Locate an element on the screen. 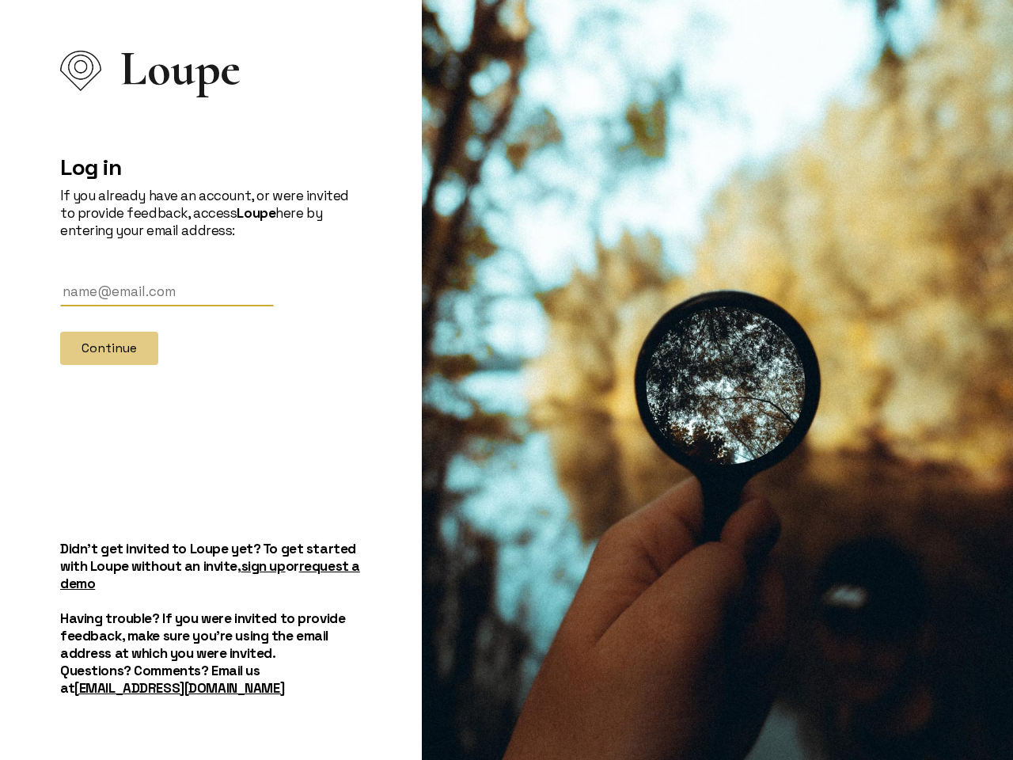 The height and width of the screenshot is (760, 1013). h2: Log in is located at coordinates (211, 167).